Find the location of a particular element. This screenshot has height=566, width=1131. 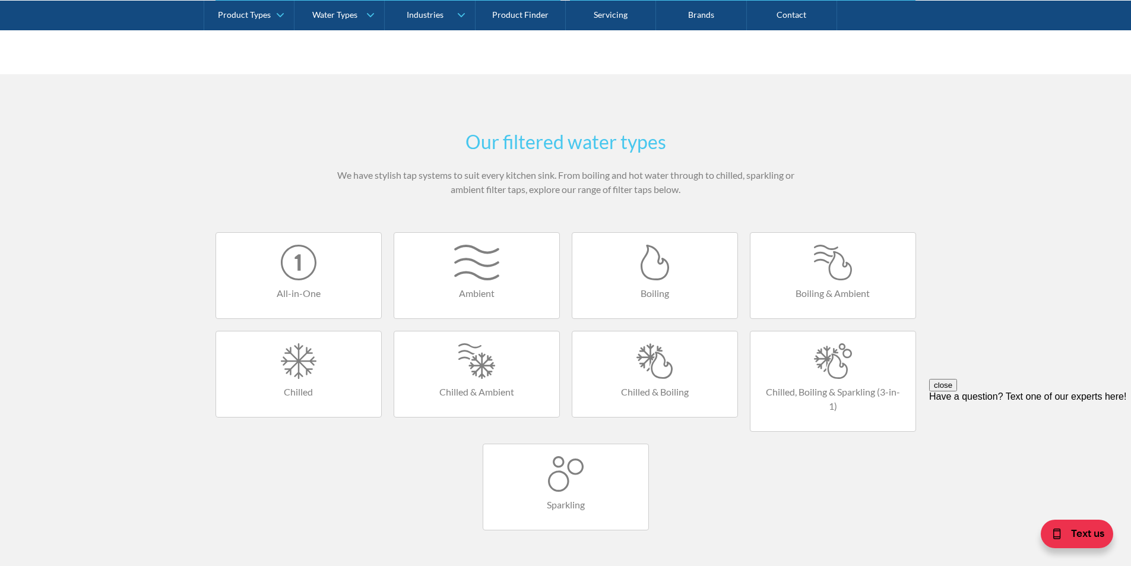

h4: Boiling & Ambient is located at coordinates (833, 293).